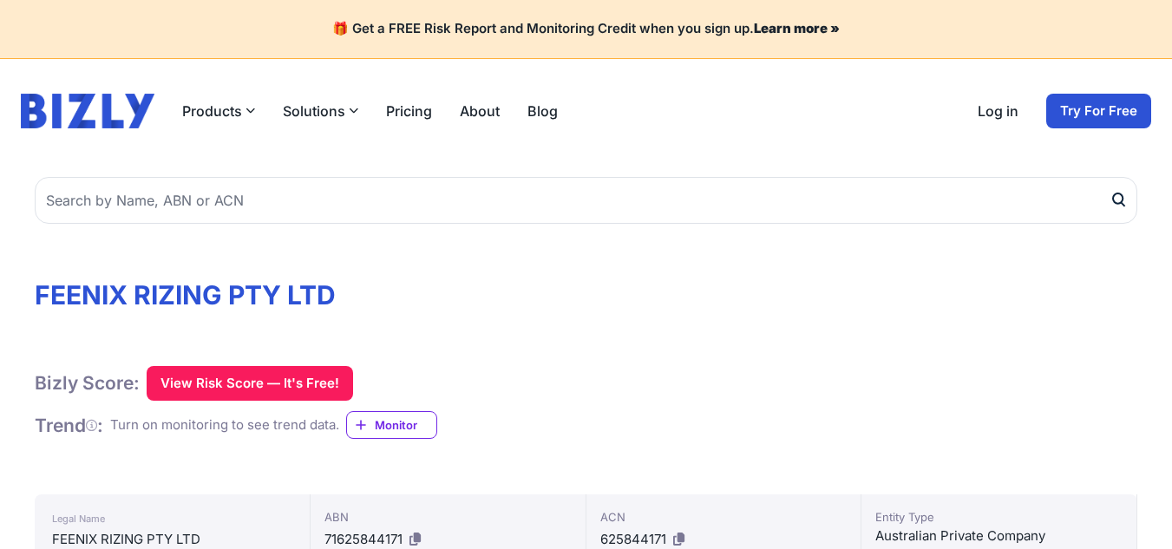 The width and height of the screenshot is (1172, 549). I want to click on strong: Learn more », so click(796, 28).